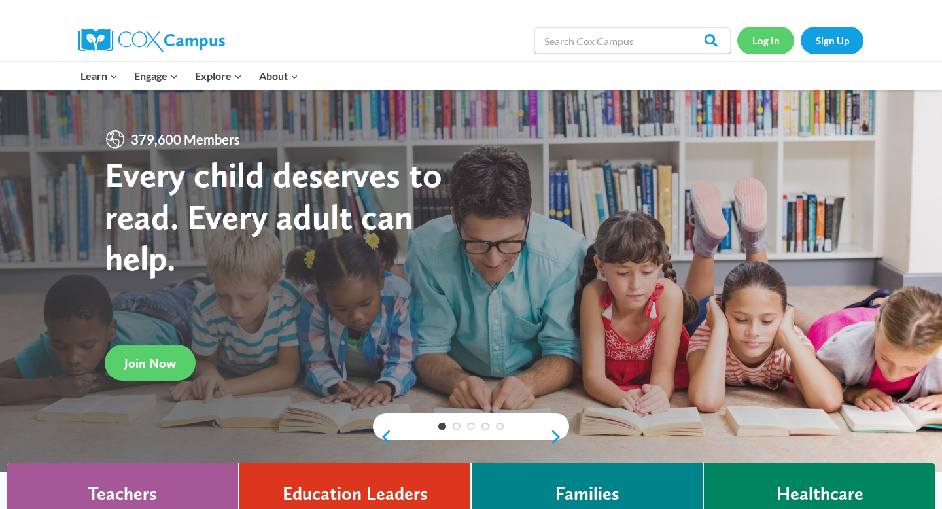 The width and height of the screenshot is (942, 509). What do you see at coordinates (218, 76) in the screenshot?
I see `button: Child menu of Explore` at bounding box center [218, 76].